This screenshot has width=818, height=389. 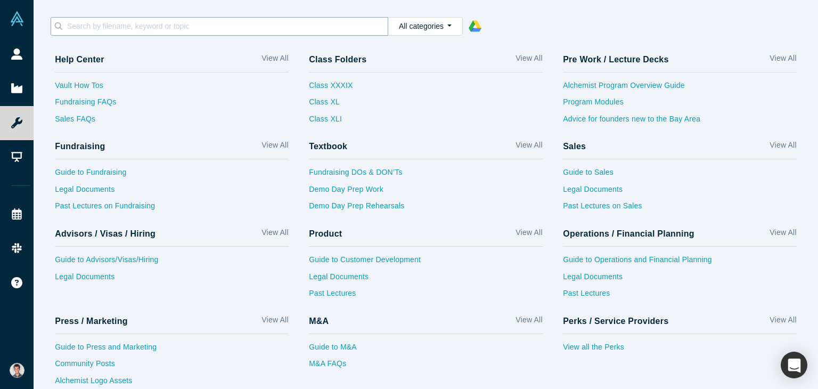 What do you see at coordinates (338, 59) in the screenshot?
I see `h4: Class Folders` at bounding box center [338, 59].